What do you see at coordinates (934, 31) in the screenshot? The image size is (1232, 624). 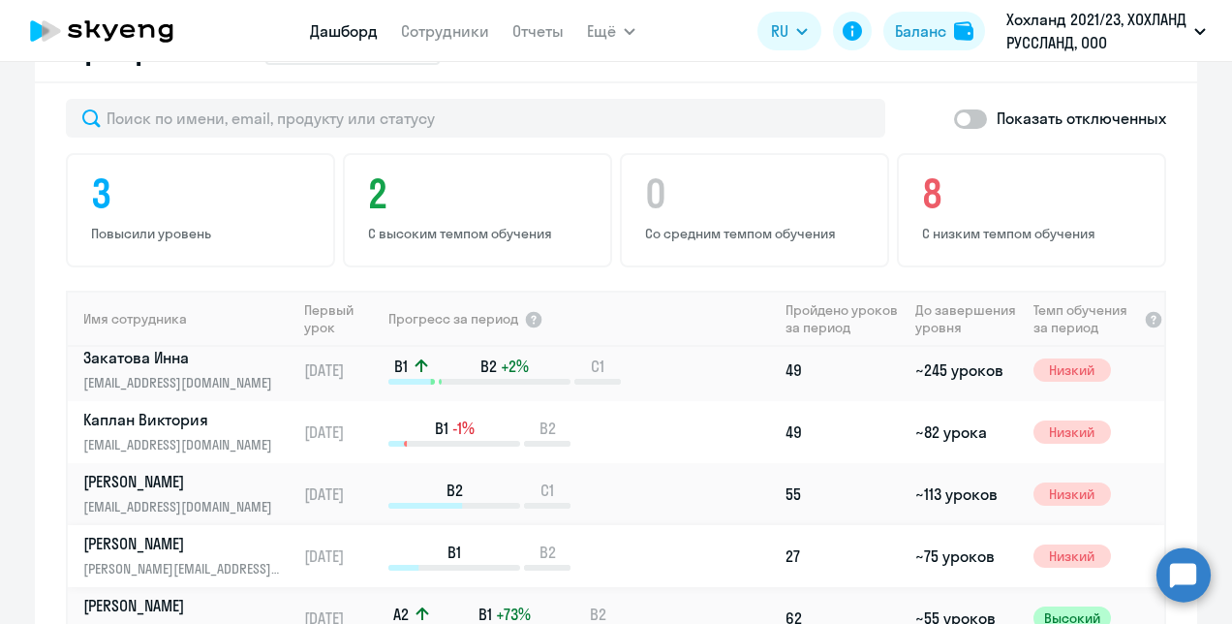 I see `a: Балансbalance` at bounding box center [934, 31].